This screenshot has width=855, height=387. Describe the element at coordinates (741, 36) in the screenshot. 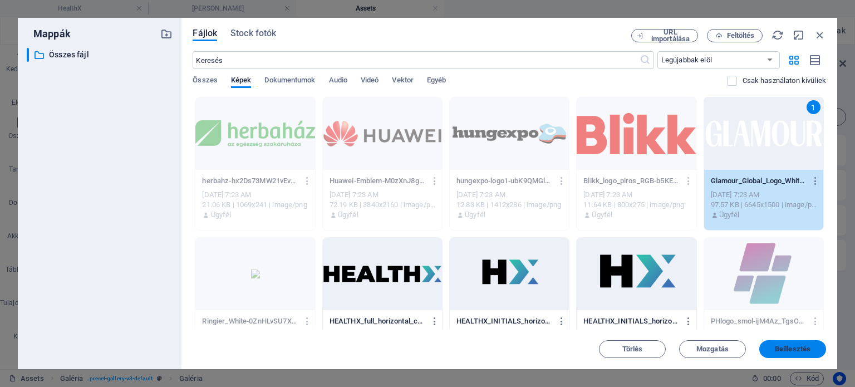

I see `span: Feltöltés` at that location.